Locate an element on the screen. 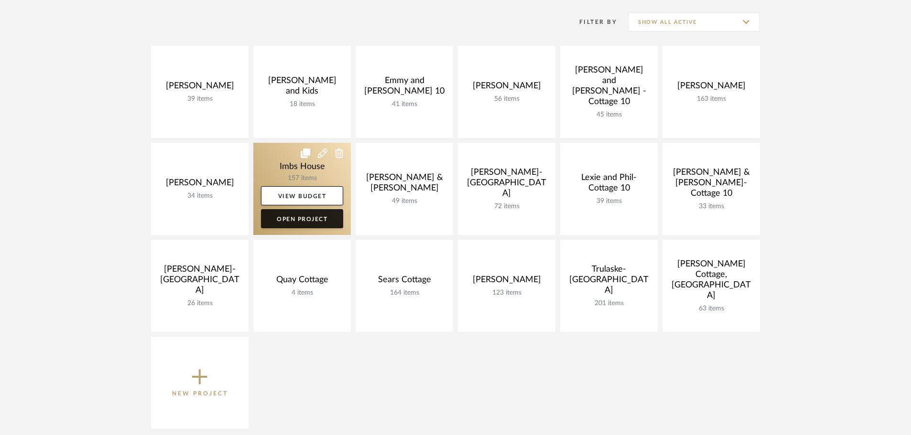  div: 123 items is located at coordinates (507, 293).